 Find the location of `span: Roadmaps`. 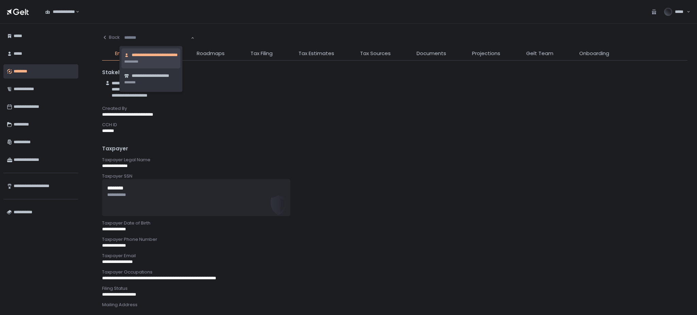

span: Roadmaps is located at coordinates (211, 53).